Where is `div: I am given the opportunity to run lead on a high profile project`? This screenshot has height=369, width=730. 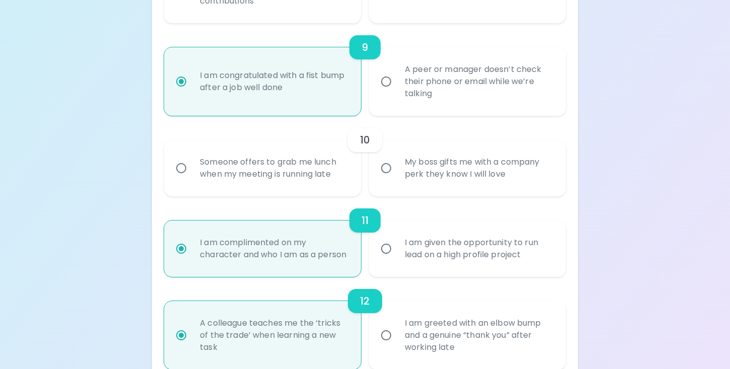
div: I am given the opportunity to run lead on a high profile project is located at coordinates (478, 249).